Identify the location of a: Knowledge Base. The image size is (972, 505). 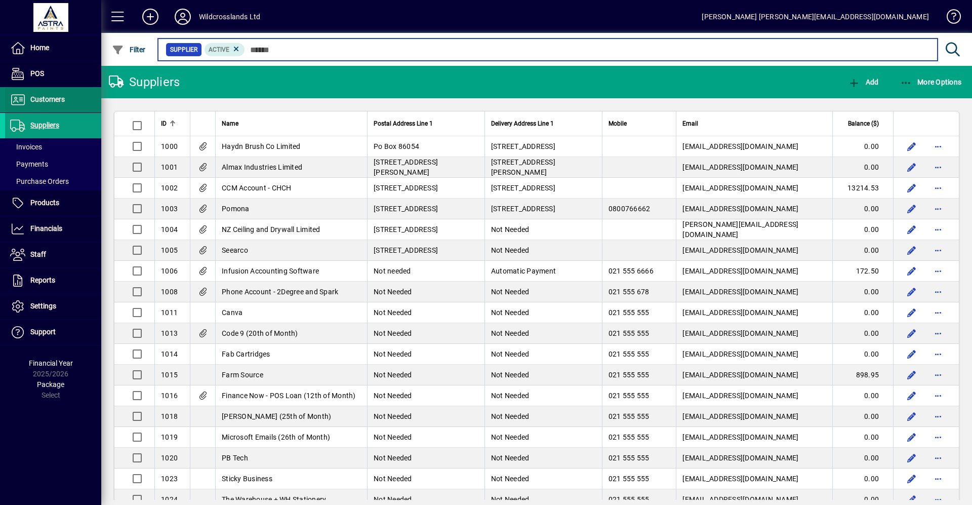
(949, 18).